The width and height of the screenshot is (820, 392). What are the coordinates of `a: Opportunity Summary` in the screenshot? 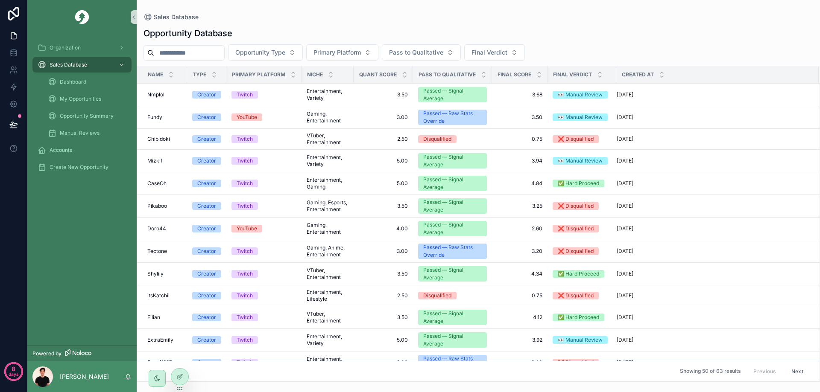 It's located at (87, 116).